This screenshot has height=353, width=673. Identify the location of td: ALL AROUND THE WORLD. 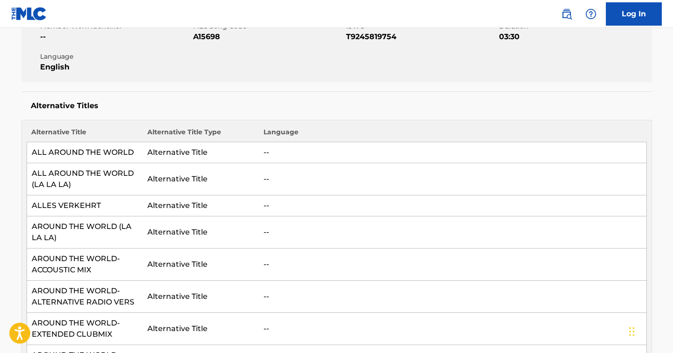
(84, 152).